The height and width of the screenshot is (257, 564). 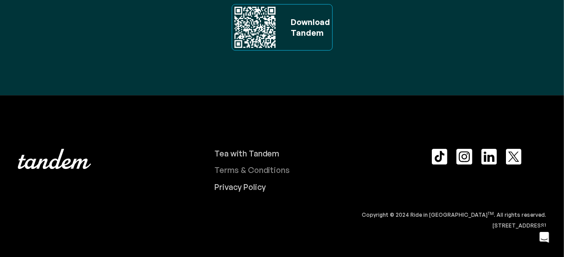 What do you see at coordinates (247, 154) in the screenshot?
I see `div: Tea with Tandem` at bounding box center [247, 154].